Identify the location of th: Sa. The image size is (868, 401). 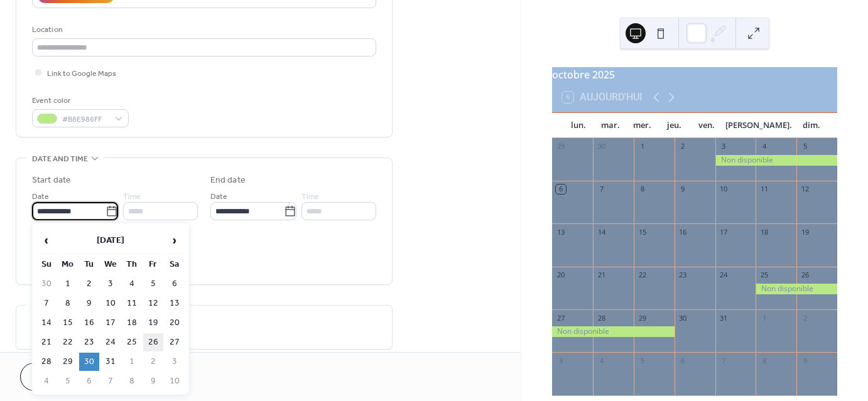
(175, 264).